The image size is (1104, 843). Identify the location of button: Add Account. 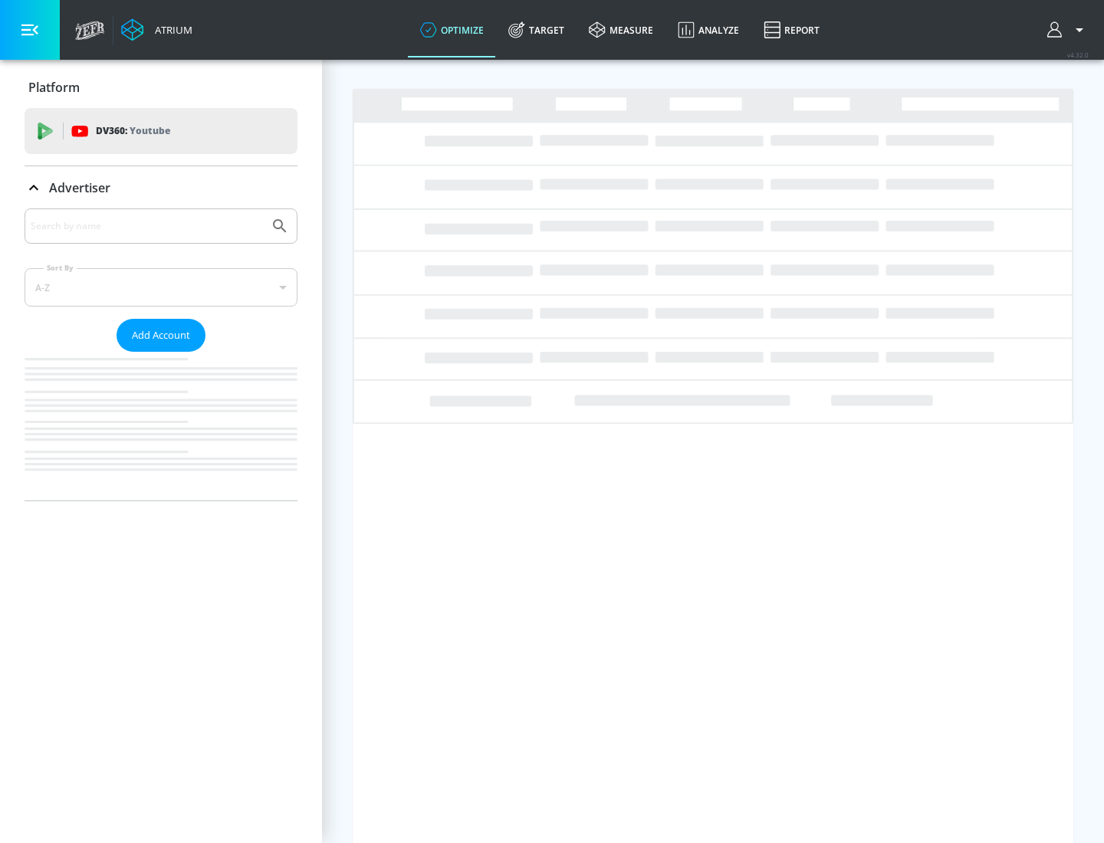
(161, 335).